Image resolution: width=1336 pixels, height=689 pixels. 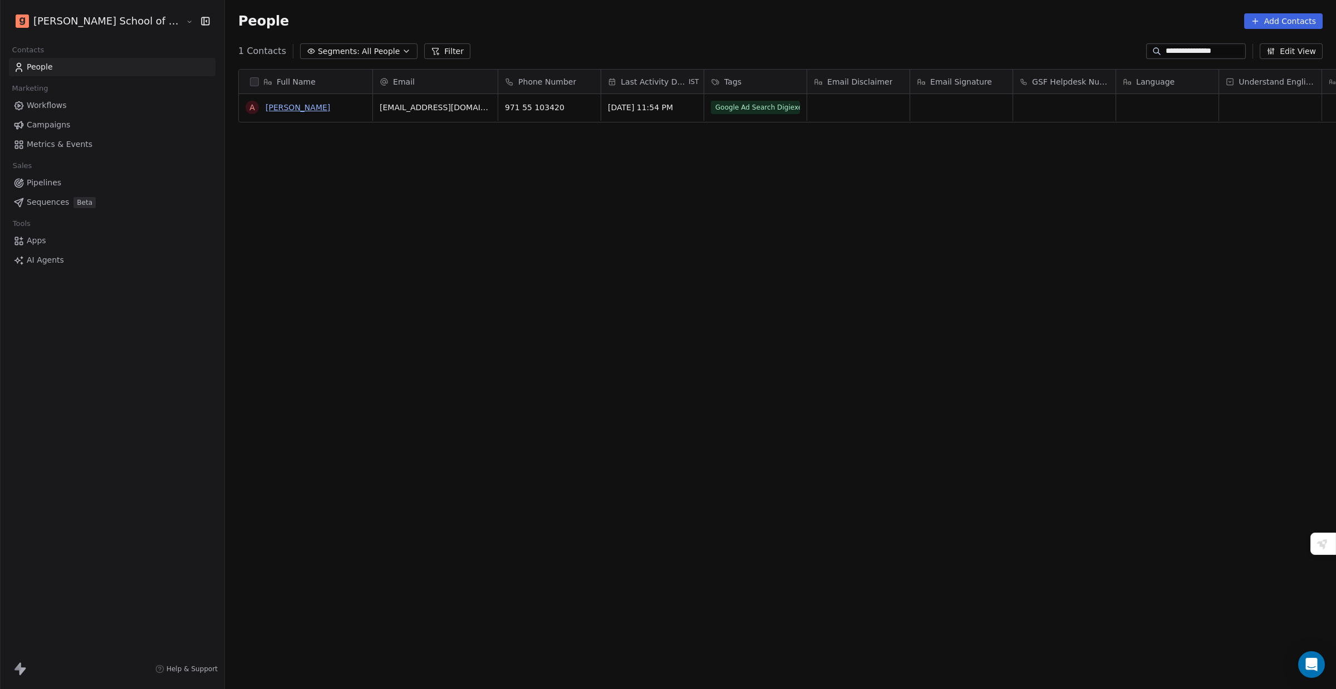 What do you see at coordinates (338, 51) in the screenshot?
I see `span: Segments:` at bounding box center [338, 51].